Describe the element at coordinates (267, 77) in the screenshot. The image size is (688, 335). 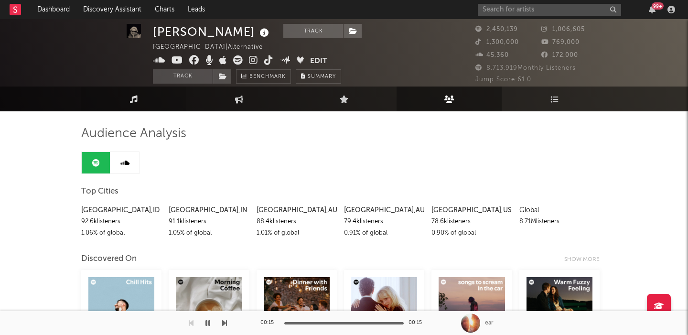
I see `span: Benchmark` at that location.